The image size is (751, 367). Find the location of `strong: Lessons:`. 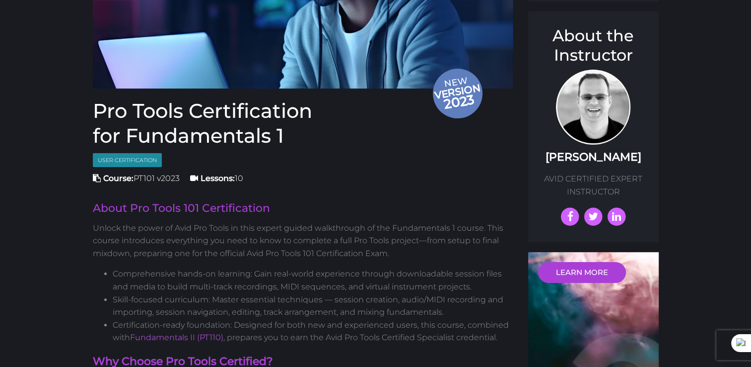

strong: Lessons: is located at coordinates (218, 178).